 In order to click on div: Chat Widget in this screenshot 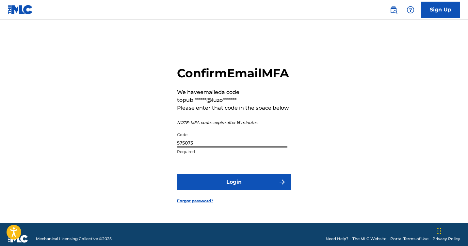, I will do `click(452, 231)`.